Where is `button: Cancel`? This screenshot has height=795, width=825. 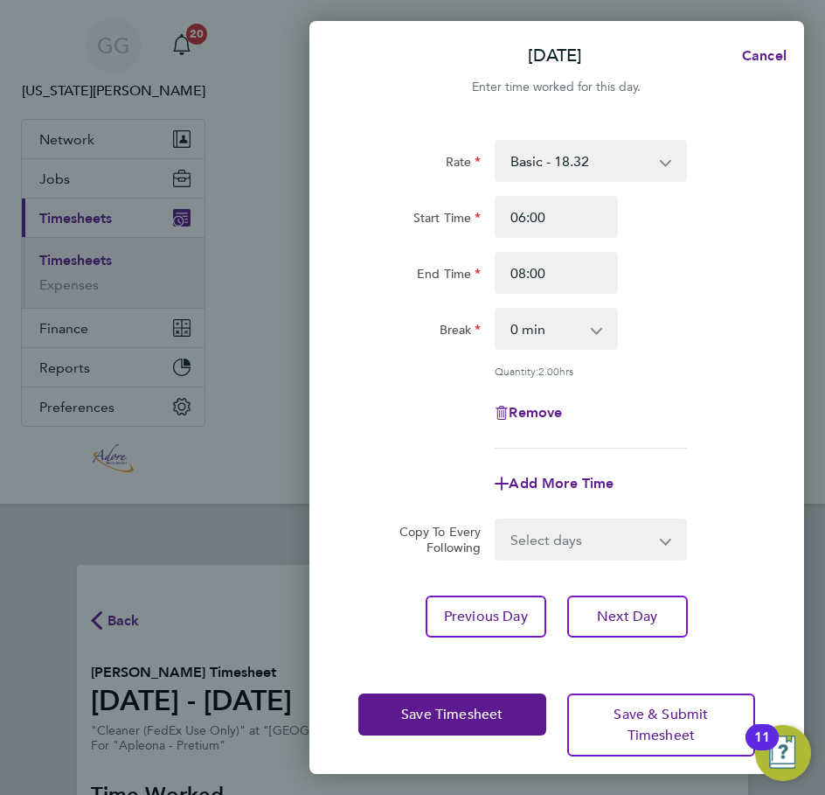 button: Cancel is located at coordinates (759, 56).